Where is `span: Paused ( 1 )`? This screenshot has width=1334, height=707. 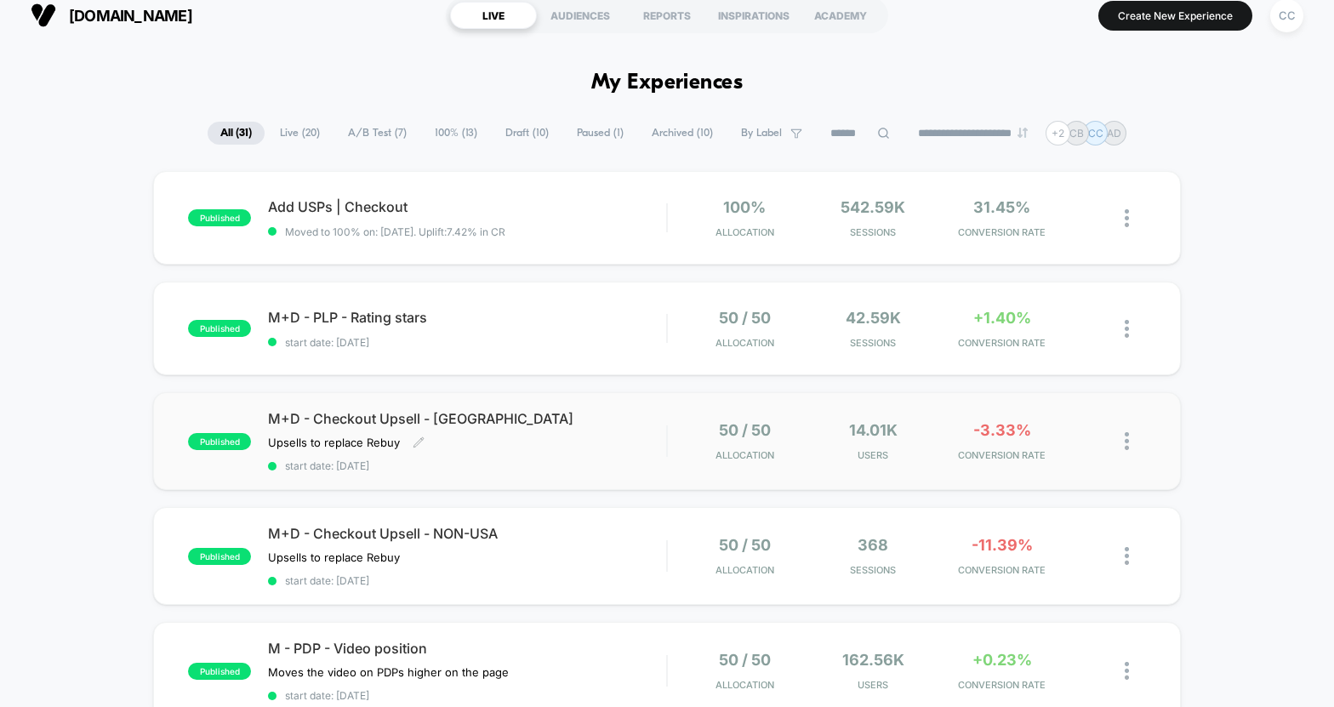
span: Paused ( 1 ) is located at coordinates (600, 133).